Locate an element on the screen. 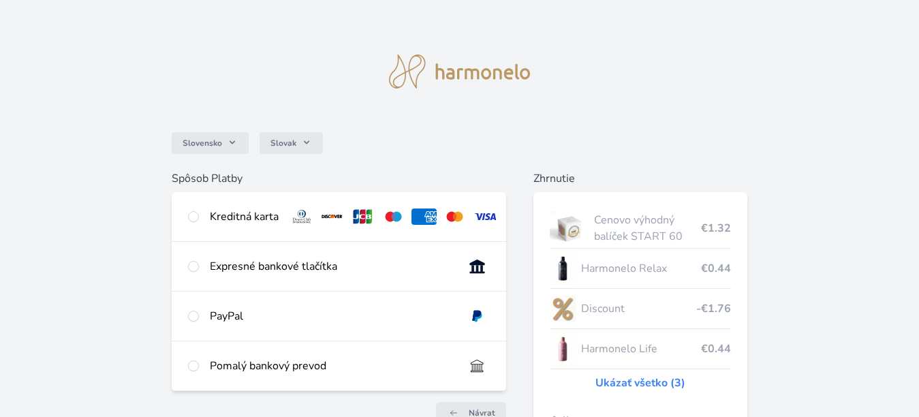  img: logo.svg is located at coordinates (460, 72).